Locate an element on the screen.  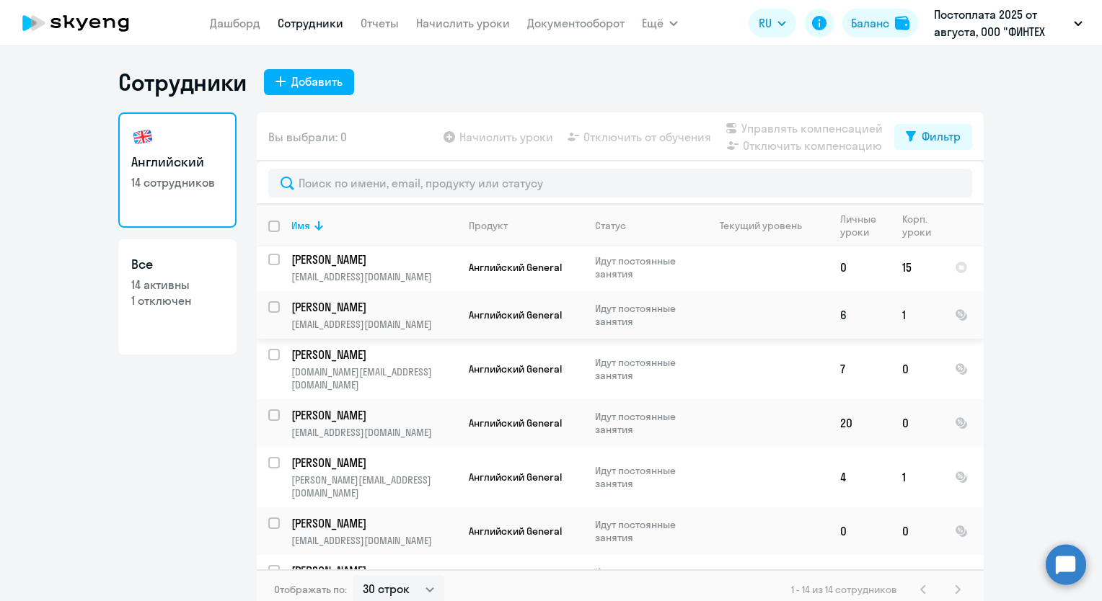
img: balance is located at coordinates (902, 23).